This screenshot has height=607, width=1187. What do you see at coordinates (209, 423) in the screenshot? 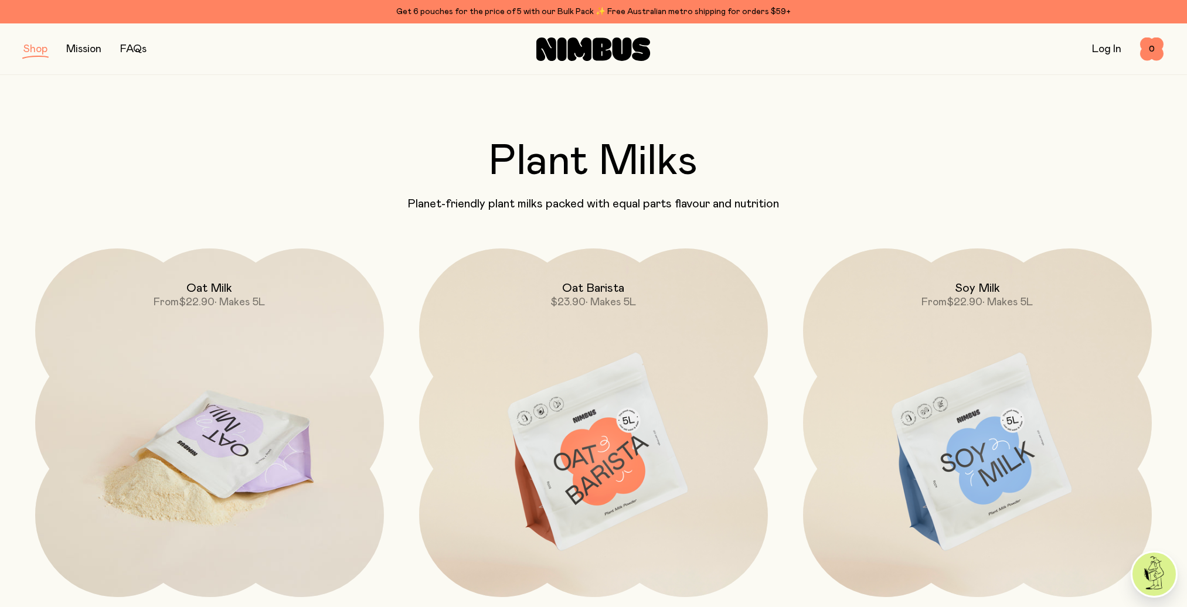
I see `a: Oat MilkFrom$22.90• Makes 5L` at bounding box center [209, 423].